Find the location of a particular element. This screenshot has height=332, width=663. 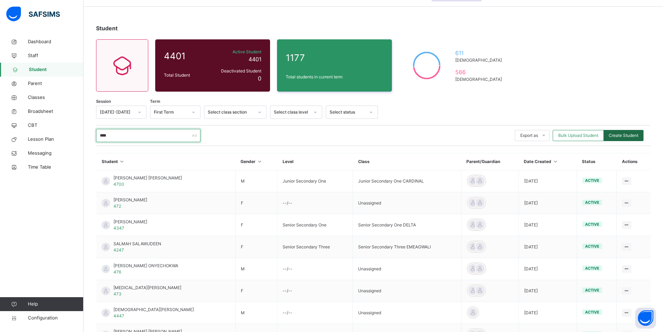

span: 476 is located at coordinates (117, 272).